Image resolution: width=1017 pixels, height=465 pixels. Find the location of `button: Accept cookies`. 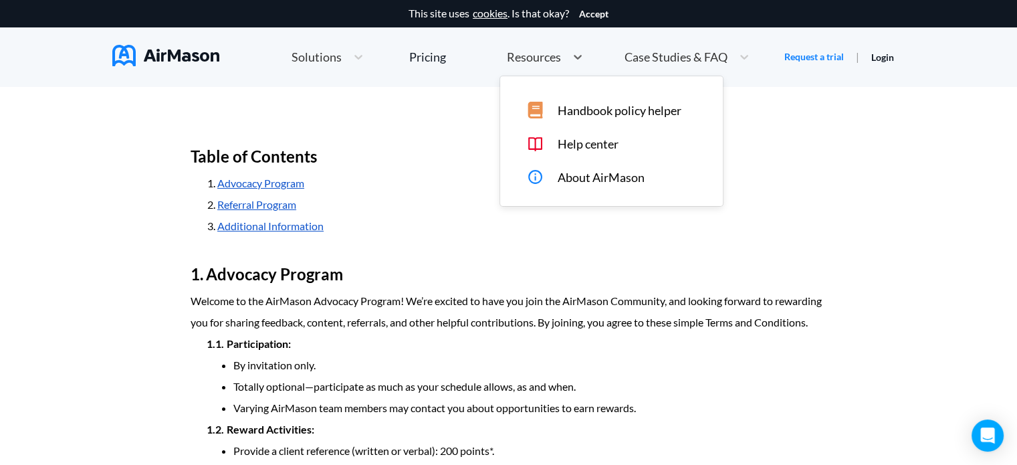

button: Accept cookies is located at coordinates (594, 14).